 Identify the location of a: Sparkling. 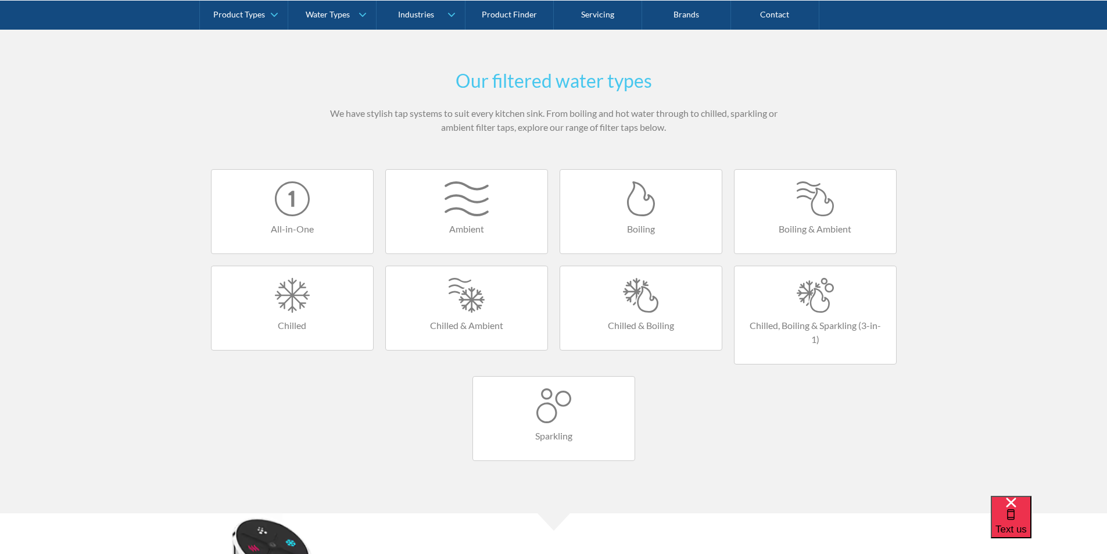
(554, 418).